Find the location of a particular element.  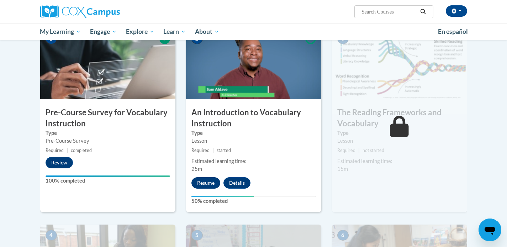

span: 4 is located at coordinates (51, 235).